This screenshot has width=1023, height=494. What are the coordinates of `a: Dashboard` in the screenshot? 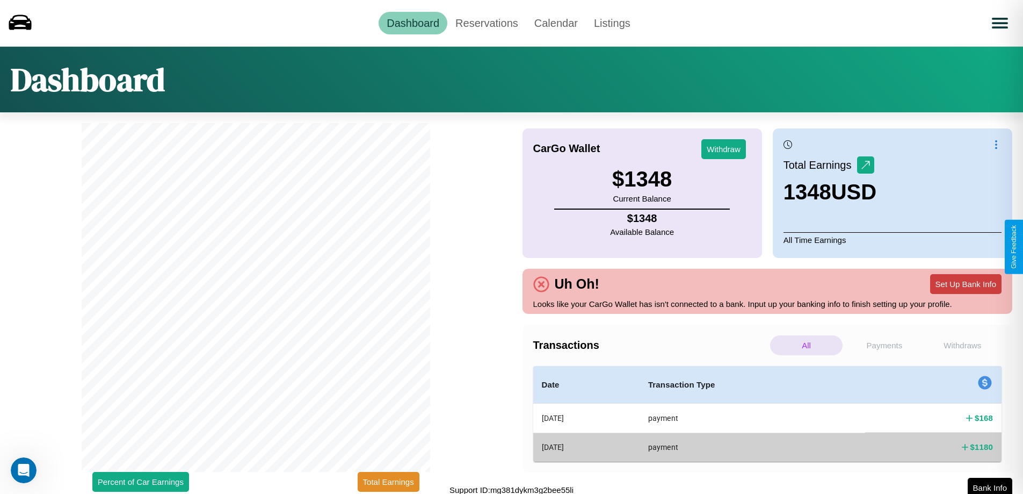 It's located at (413, 23).